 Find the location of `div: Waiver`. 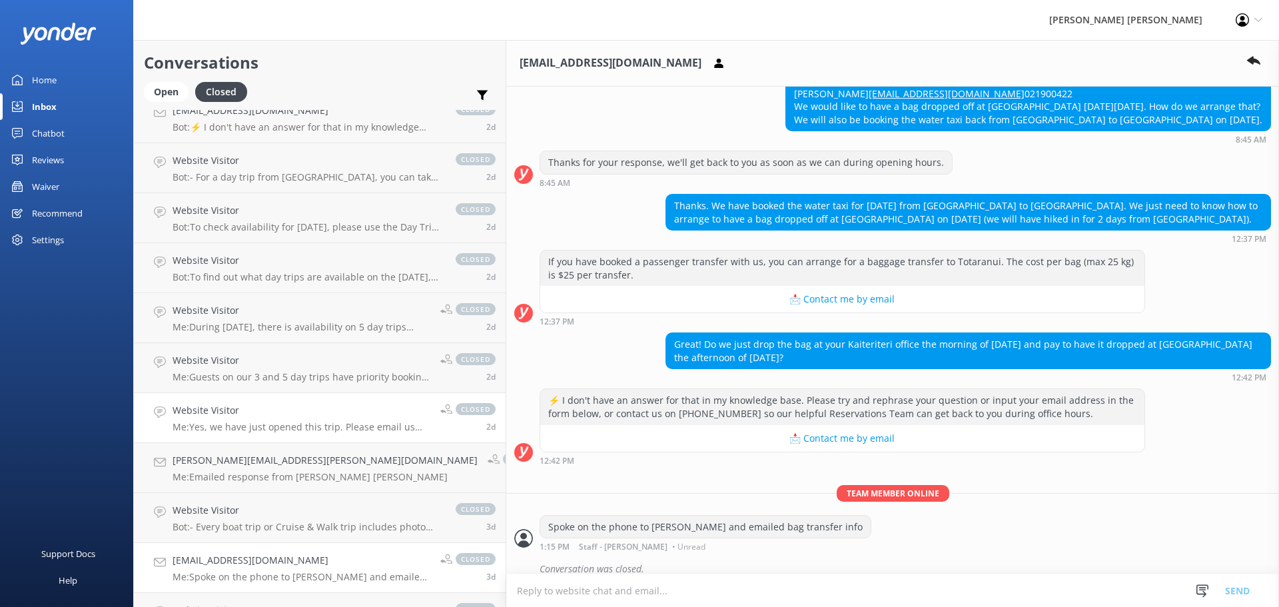

div: Waiver is located at coordinates (45, 187).